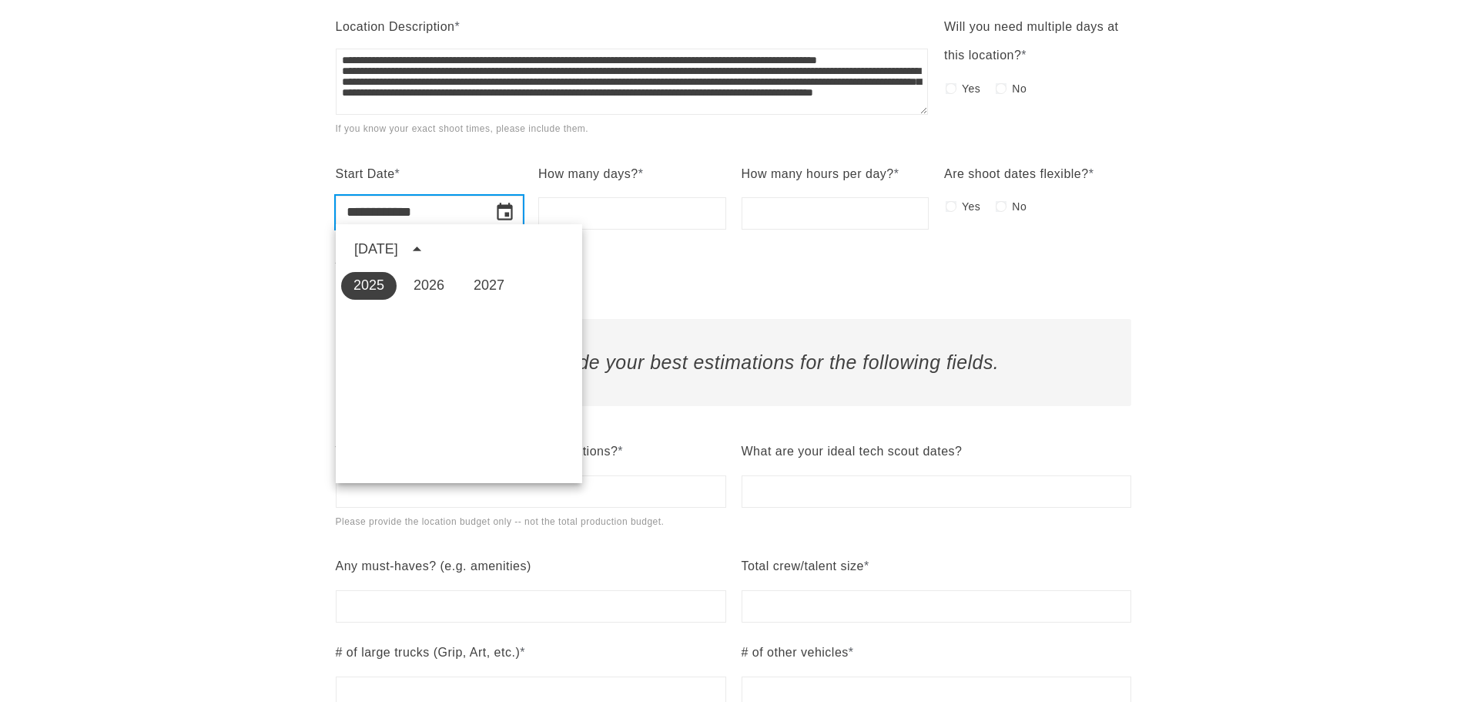 Image resolution: width=1467 pixels, height=702 pixels. Describe the element at coordinates (489, 286) in the screenshot. I see `button: 2027` at that location.